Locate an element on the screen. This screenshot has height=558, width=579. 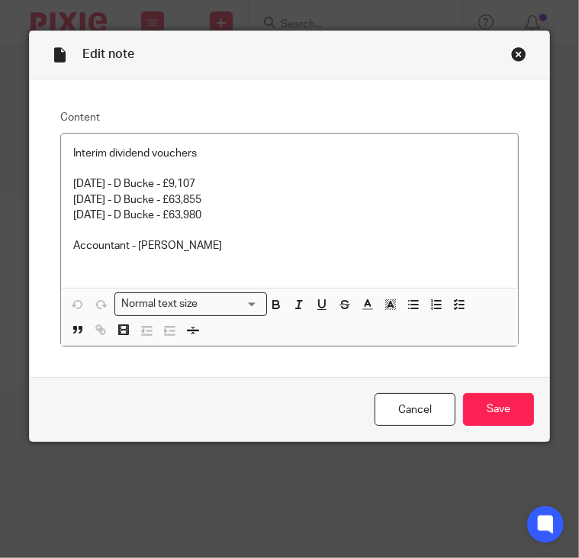
span: Normal text size is located at coordinates (160, 304).